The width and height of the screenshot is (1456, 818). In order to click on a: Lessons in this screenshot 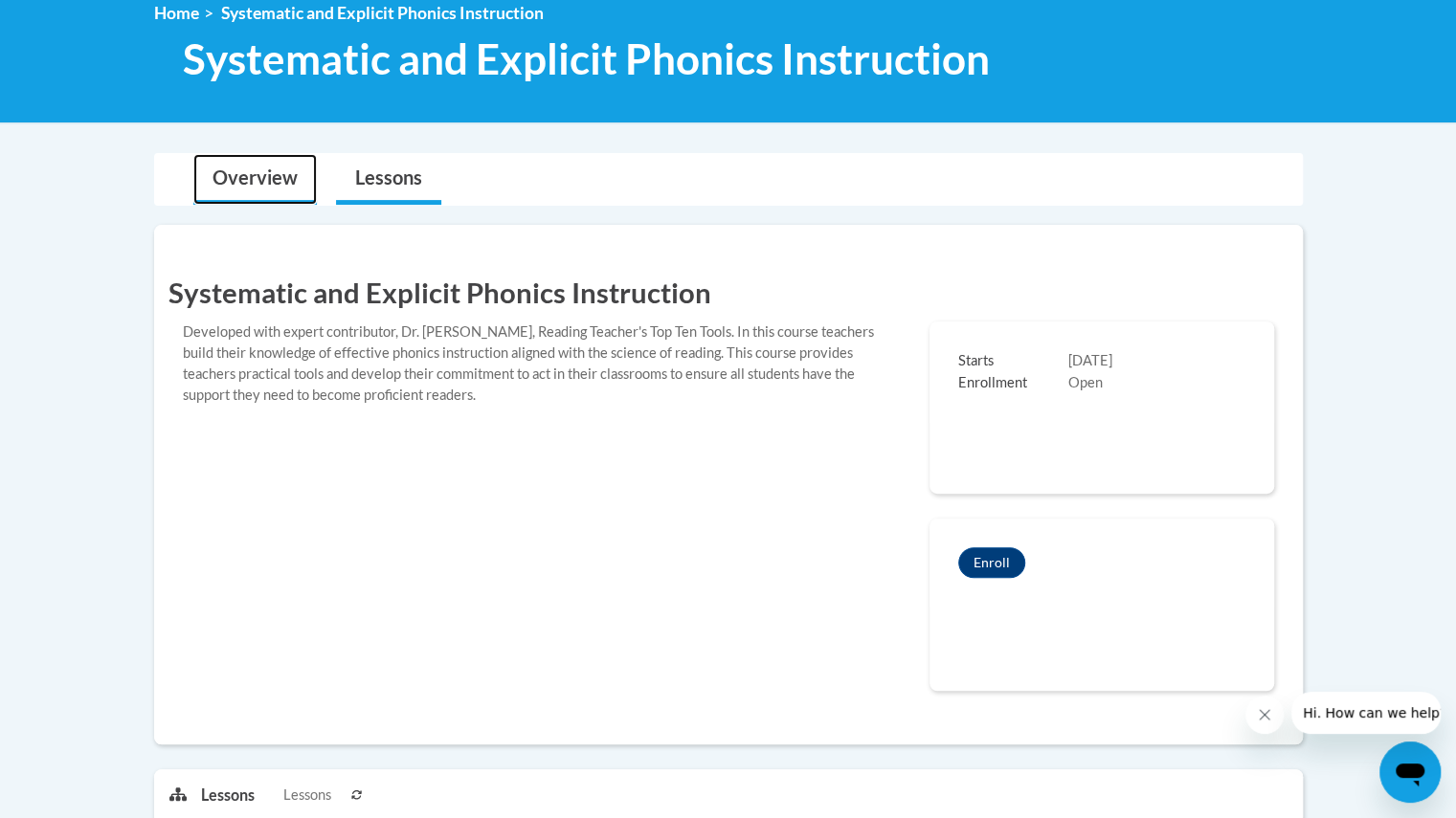, I will do `click(389, 179)`.